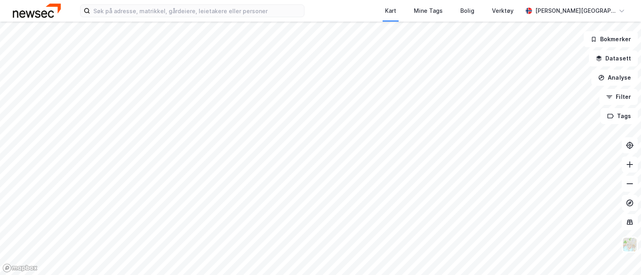  What do you see at coordinates (428, 11) in the screenshot?
I see `div: Mine Tags` at bounding box center [428, 11].